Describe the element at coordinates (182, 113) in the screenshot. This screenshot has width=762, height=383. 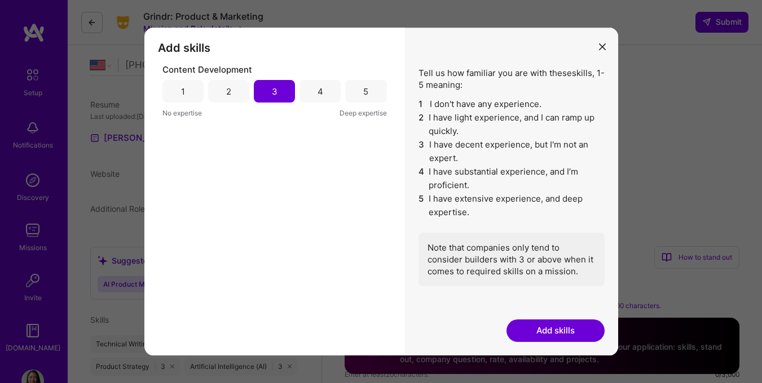
I see `span: No expertise` at that location.